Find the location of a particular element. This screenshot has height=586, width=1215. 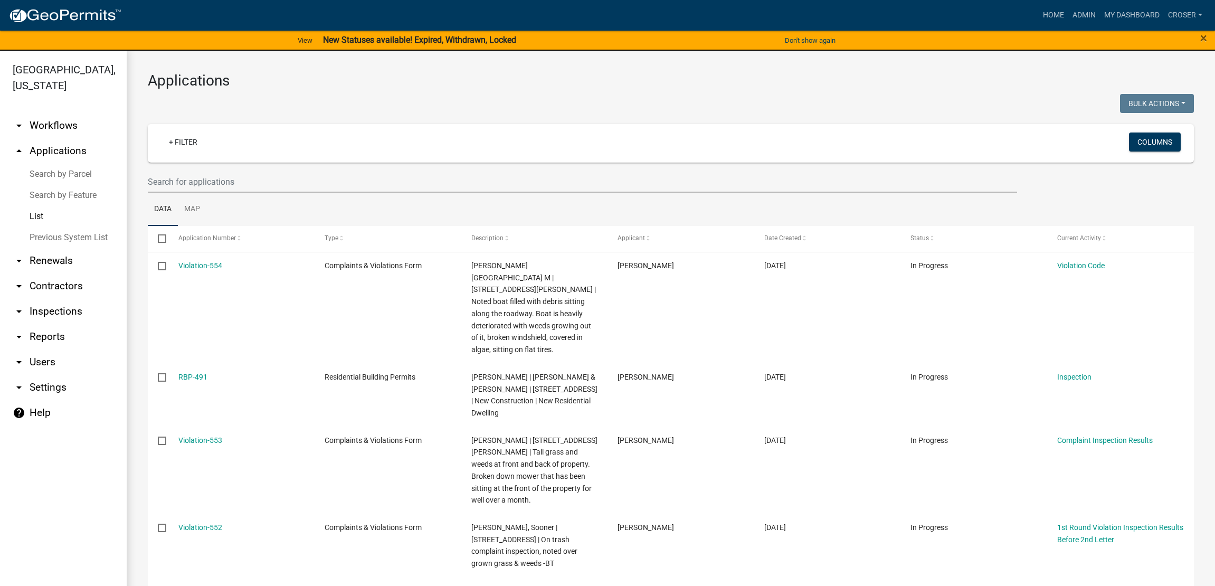

a: Complaint Inspection Results is located at coordinates (1104, 440).